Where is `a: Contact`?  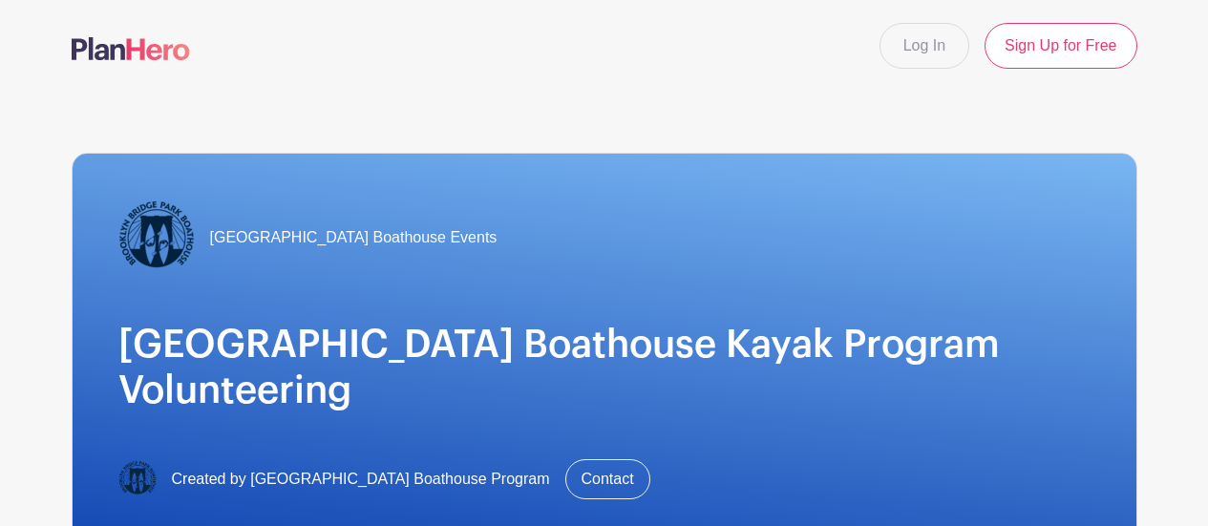 a: Contact is located at coordinates (607, 479).